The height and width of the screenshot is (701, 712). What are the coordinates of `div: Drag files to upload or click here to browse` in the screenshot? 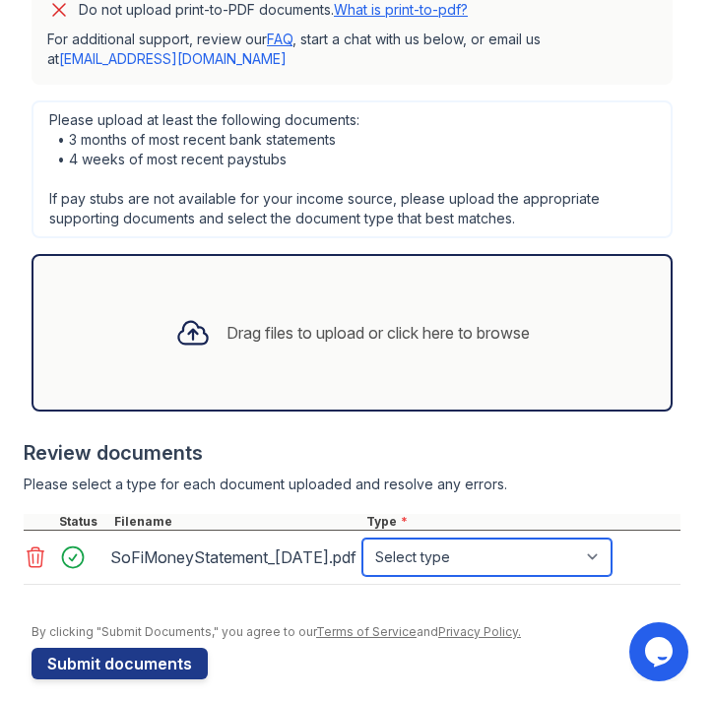 It's located at (378, 333).